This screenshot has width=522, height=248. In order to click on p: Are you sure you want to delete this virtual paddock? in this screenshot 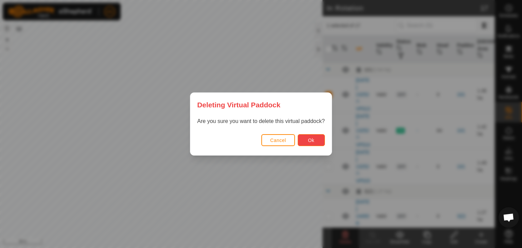, I will do `click(261, 121)`.